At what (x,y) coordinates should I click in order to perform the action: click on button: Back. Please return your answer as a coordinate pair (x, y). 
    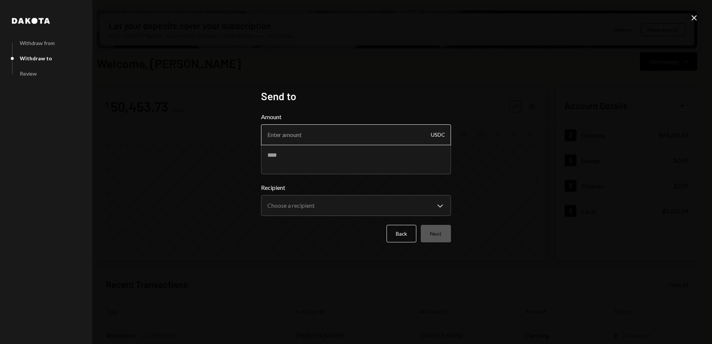
    Looking at the image, I should click on (402, 234).